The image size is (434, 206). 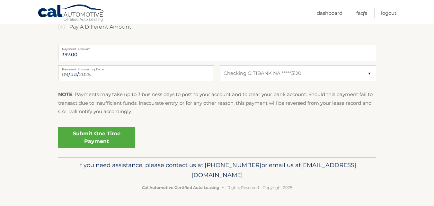 What do you see at coordinates (361, 13) in the screenshot?
I see `a: FAQ's` at bounding box center [361, 13].